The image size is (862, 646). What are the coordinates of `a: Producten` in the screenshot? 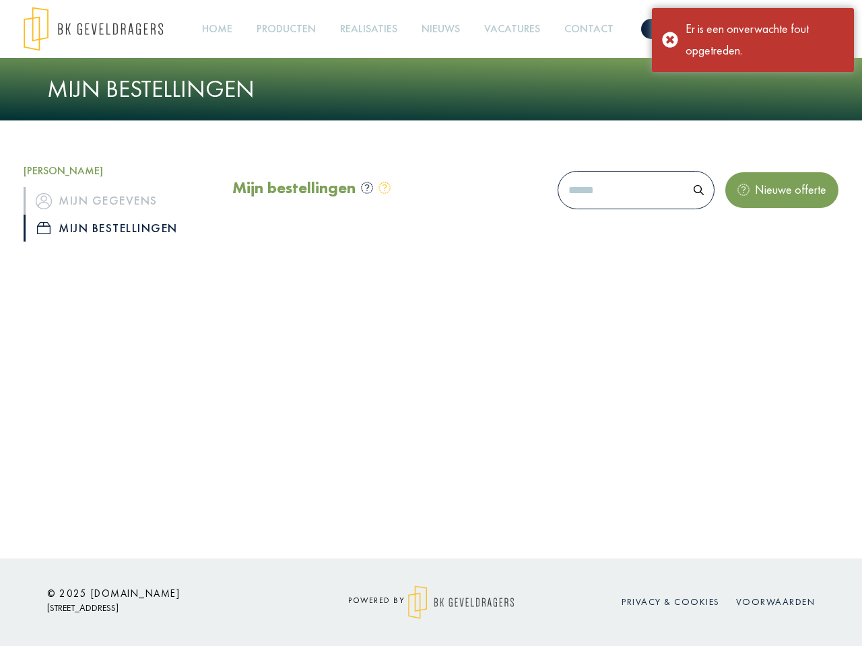 It's located at (286, 29).